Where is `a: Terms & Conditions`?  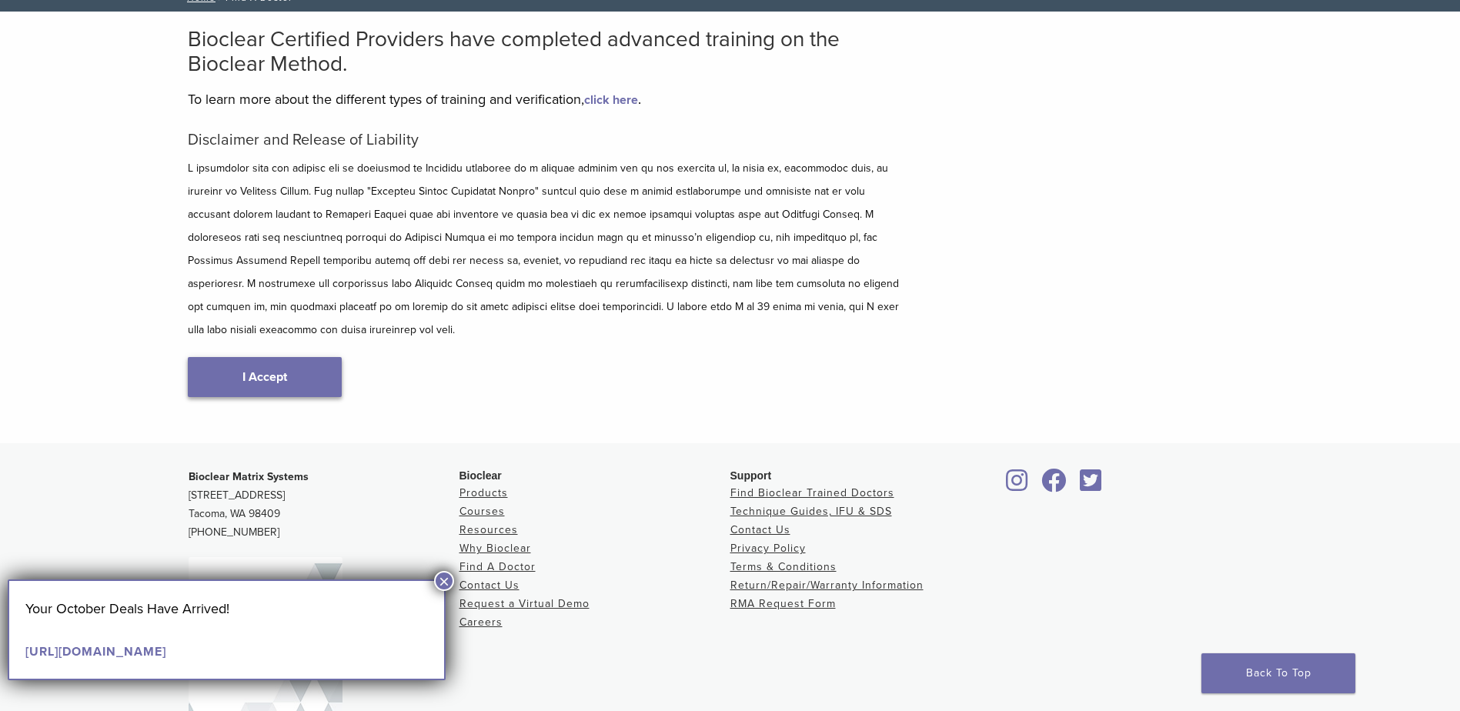 a: Terms & Conditions is located at coordinates (784, 567).